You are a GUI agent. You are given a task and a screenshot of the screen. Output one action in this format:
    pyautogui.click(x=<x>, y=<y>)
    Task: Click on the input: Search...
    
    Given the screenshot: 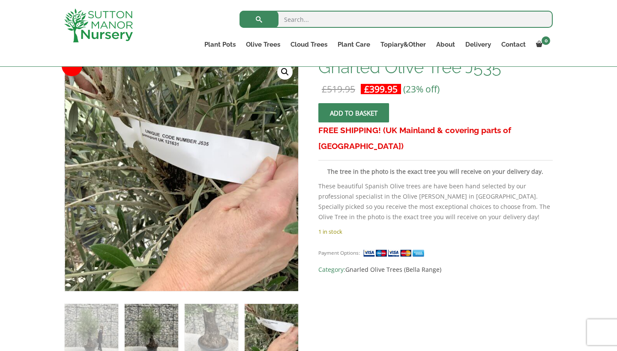 What is the action you would take?
    pyautogui.click(x=396, y=19)
    